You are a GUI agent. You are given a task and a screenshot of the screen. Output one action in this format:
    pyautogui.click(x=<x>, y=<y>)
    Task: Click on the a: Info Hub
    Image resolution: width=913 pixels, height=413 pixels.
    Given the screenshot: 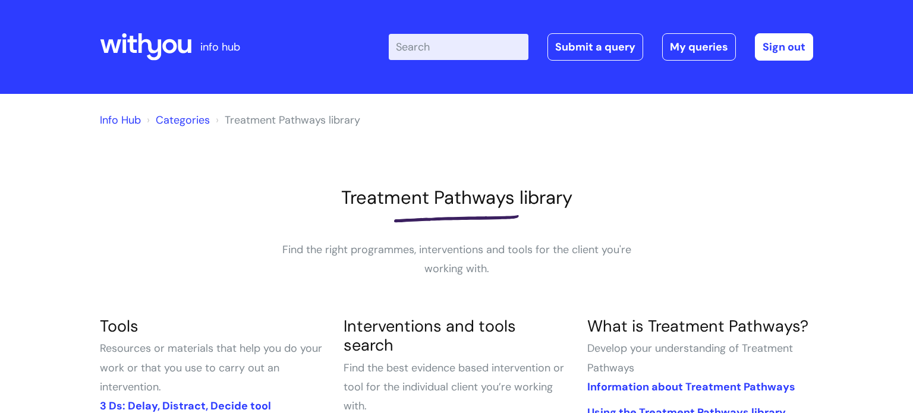 What is the action you would take?
    pyautogui.click(x=120, y=120)
    